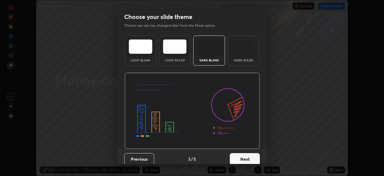 This screenshot has height=176, width=384. I want to click on img: darkRuledTheme.de295e13.svg, so click(243, 47).